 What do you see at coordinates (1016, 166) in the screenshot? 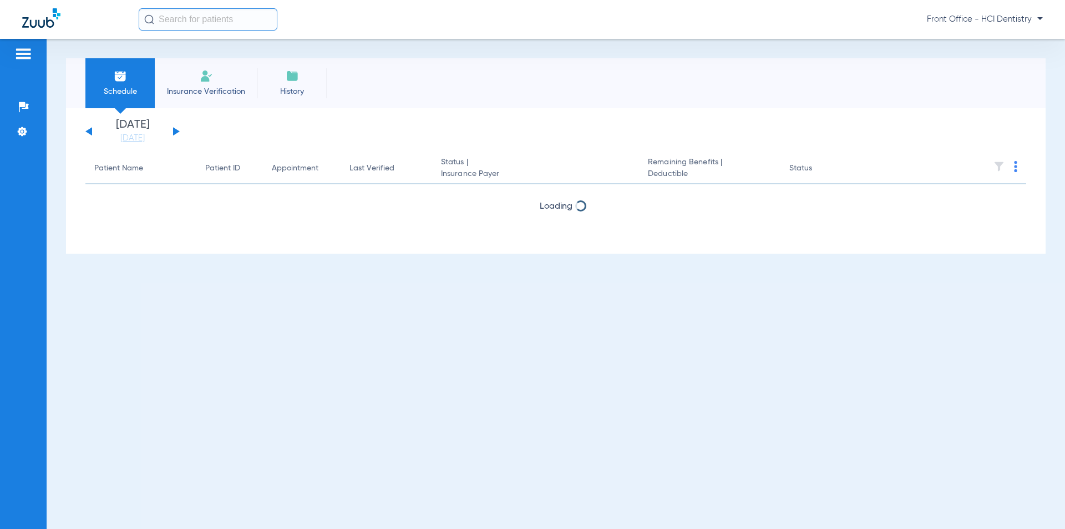
I see `img: group-dot-blue.svg` at bounding box center [1016, 166].